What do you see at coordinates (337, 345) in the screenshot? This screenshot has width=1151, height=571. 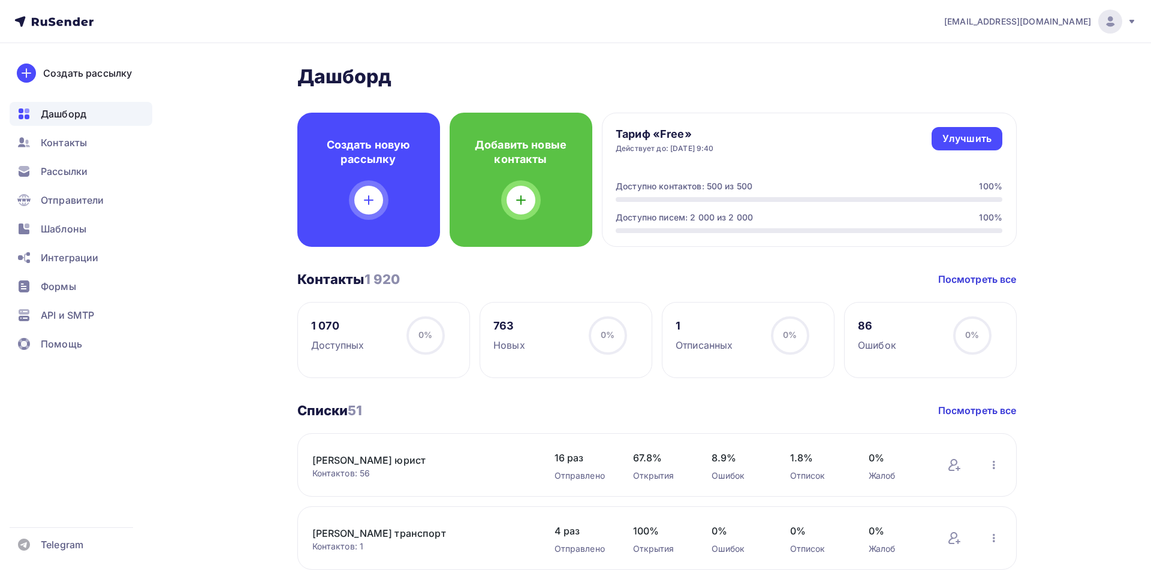 I see `div: Доступных` at bounding box center [337, 345].